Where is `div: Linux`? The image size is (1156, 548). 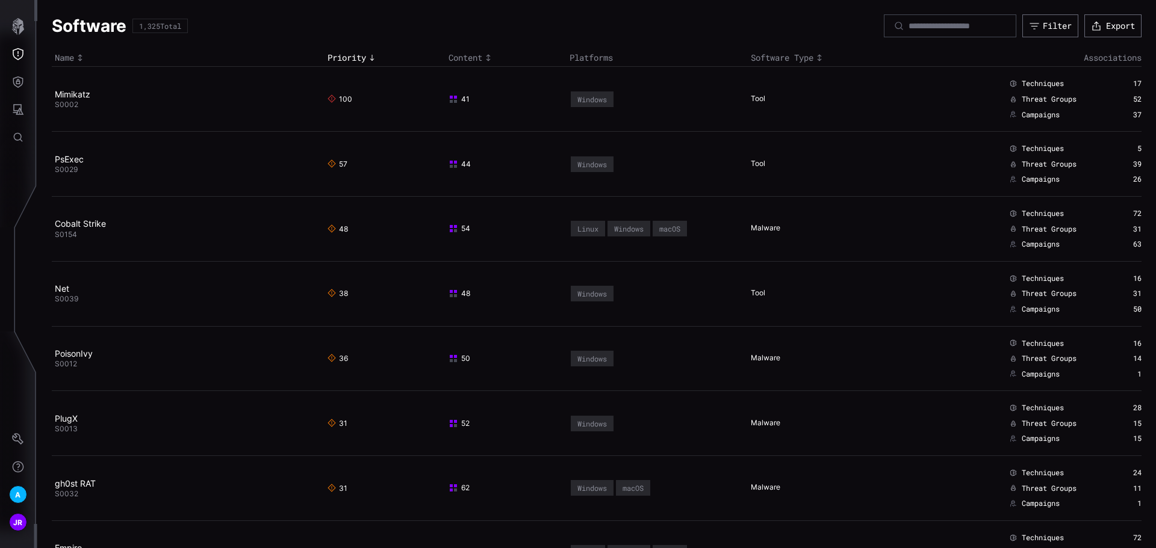 div: Linux is located at coordinates (588, 229).